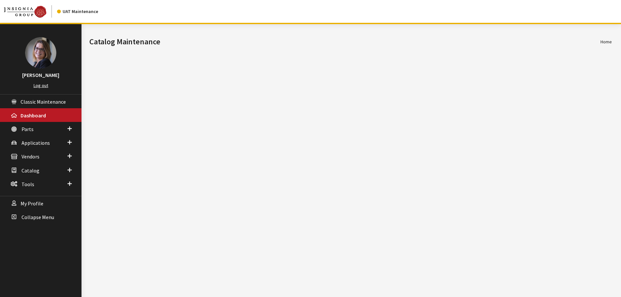  I want to click on div: UAT Maintenance, so click(78, 11).